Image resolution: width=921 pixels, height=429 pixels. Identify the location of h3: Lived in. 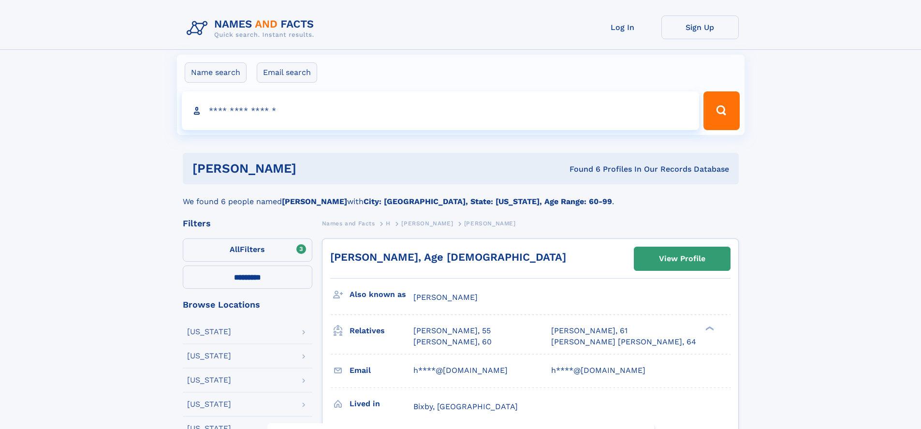
(381, 404).